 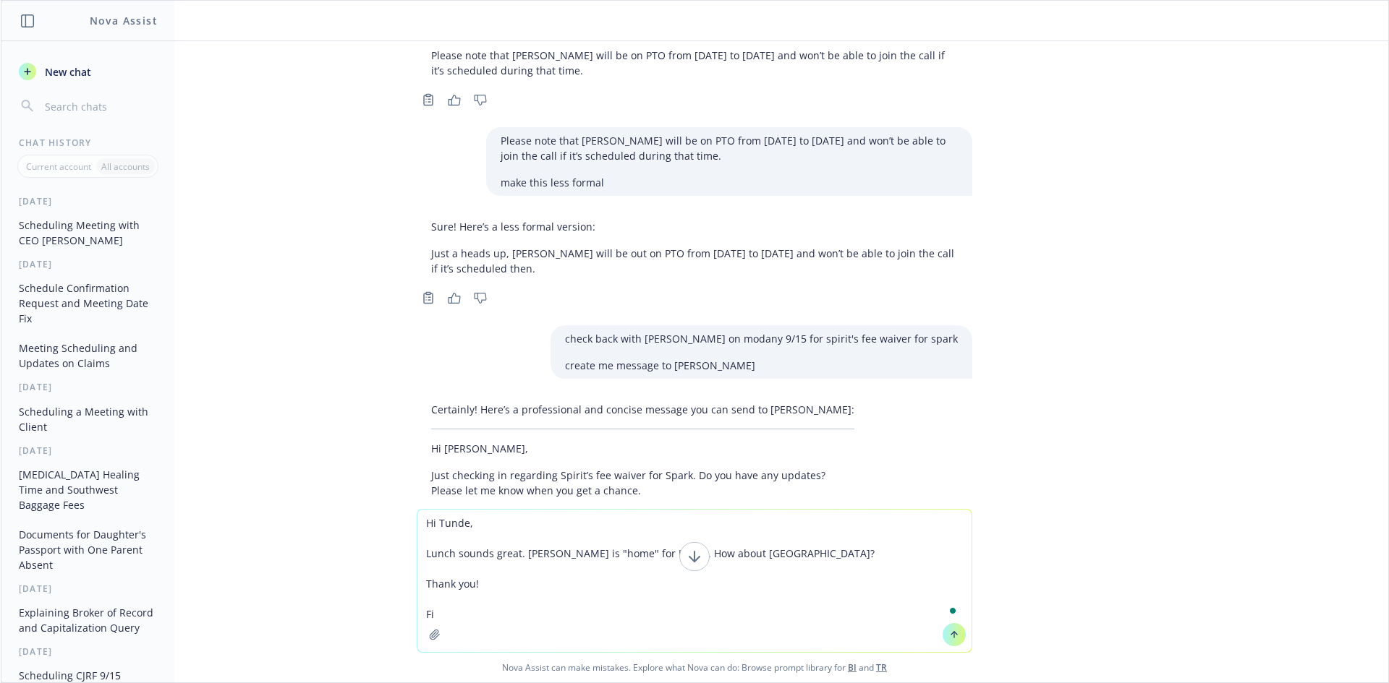 I want to click on button: Schedule Confirmation Request and Meeting Date Fix, so click(x=88, y=303).